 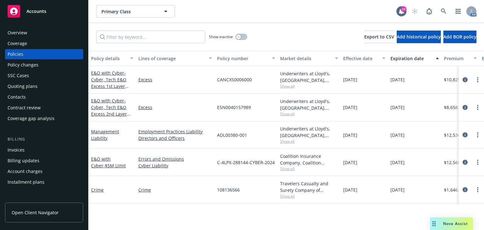 I want to click on button: Effective date, so click(x=364, y=58).